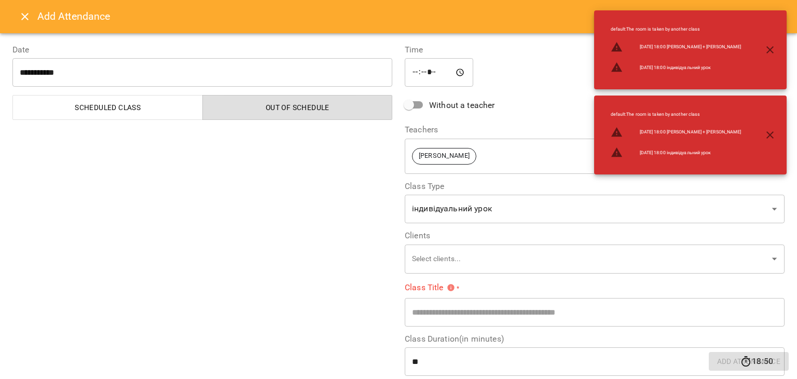 The height and width of the screenshot is (379, 797). What do you see at coordinates (430, 287) in the screenshot?
I see `span: Class Title` at bounding box center [430, 287].